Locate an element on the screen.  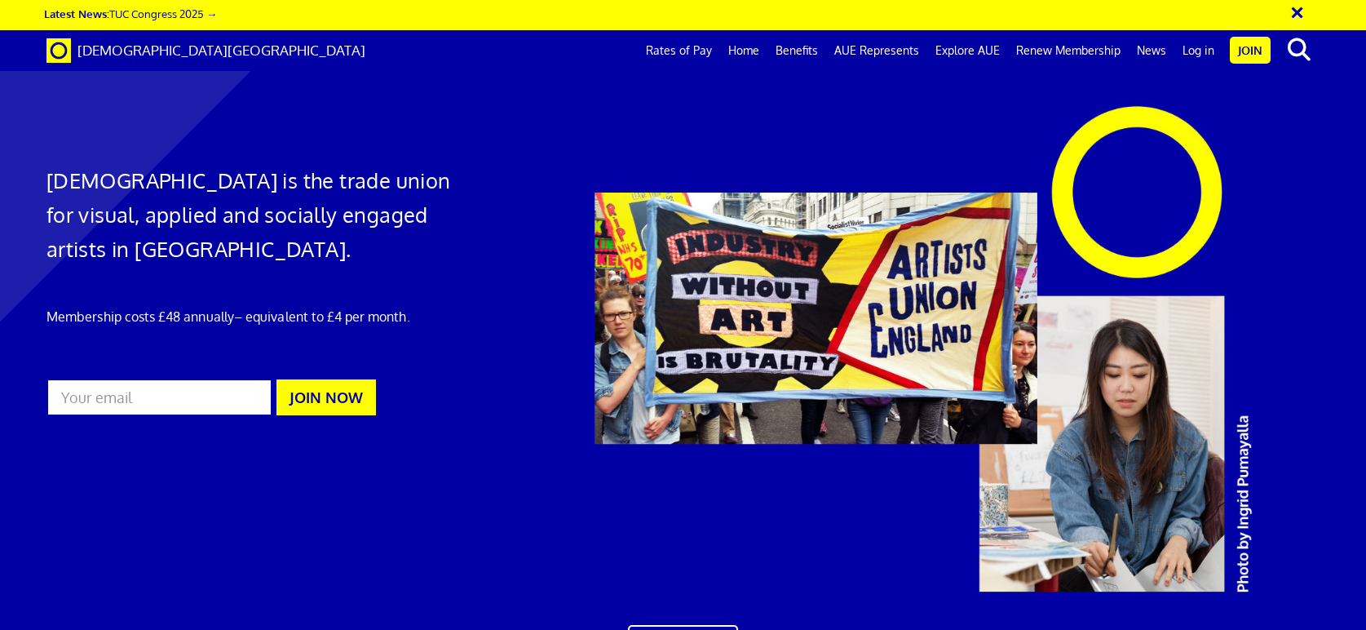
a: Log in is located at coordinates (1198, 51).